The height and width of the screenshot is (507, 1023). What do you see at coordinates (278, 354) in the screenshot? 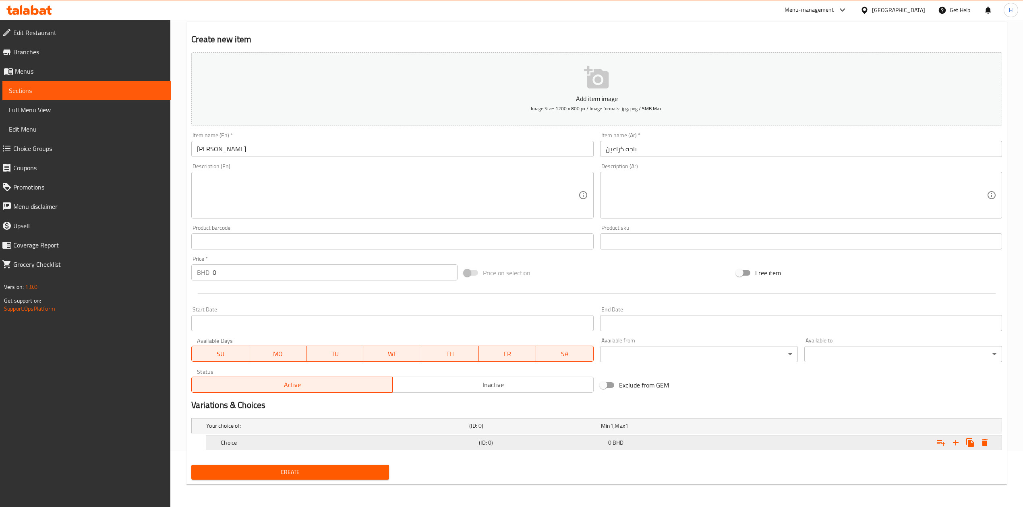
I see `button: MO` at bounding box center [278, 354].